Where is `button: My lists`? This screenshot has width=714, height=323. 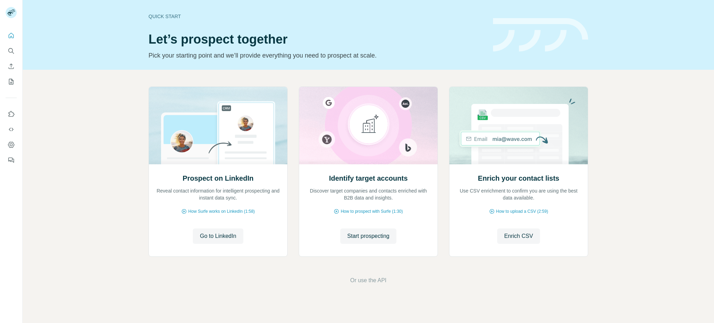 button: My lists is located at coordinates (11, 82).